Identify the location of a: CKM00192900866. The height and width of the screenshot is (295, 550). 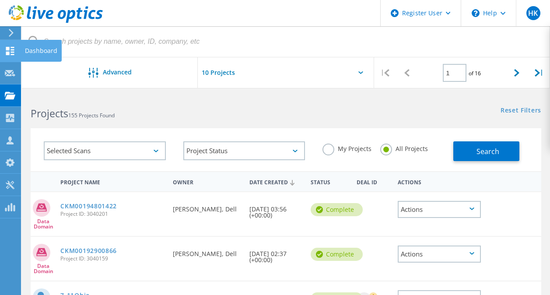
(88, 251).